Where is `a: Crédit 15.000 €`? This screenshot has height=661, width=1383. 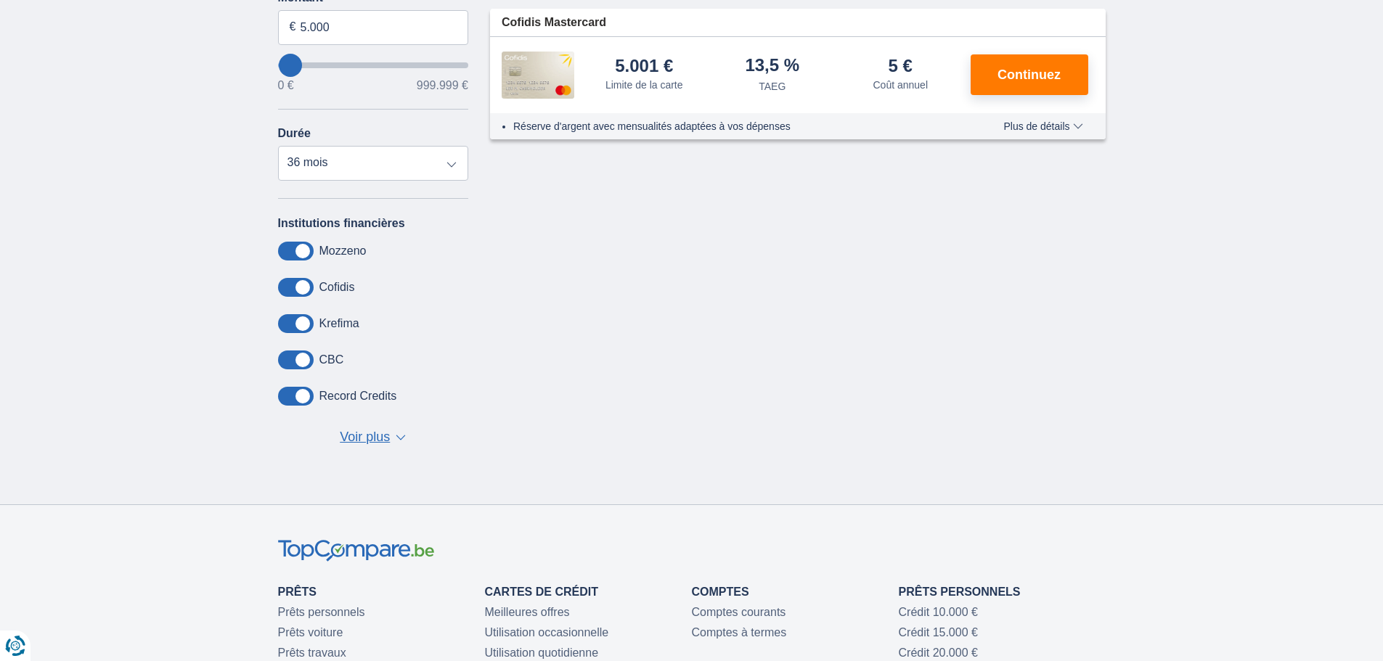
a: Crédit 15.000 € is located at coordinates (938, 632).